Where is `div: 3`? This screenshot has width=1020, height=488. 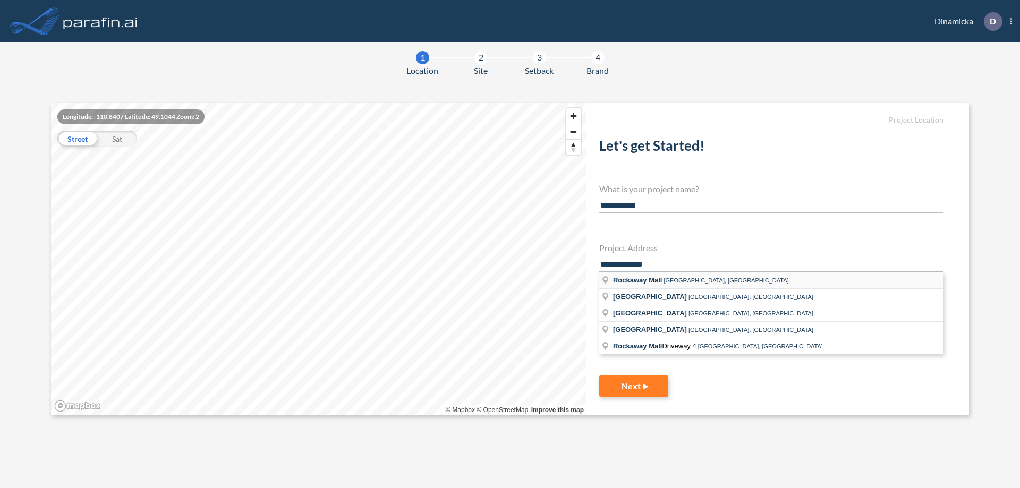
div: 3 is located at coordinates (539, 57).